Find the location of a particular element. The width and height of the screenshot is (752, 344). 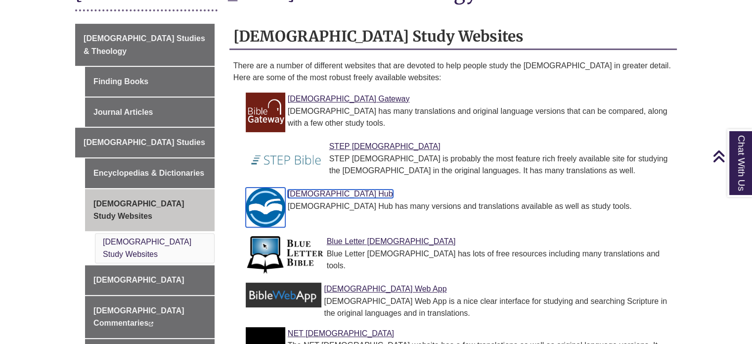

img: Link to Bible Gateway is located at coordinates (266, 112).